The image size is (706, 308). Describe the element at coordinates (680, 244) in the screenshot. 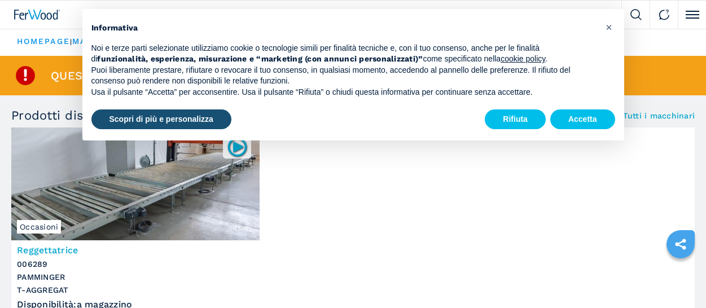

I see `a: sharethis` at that location.